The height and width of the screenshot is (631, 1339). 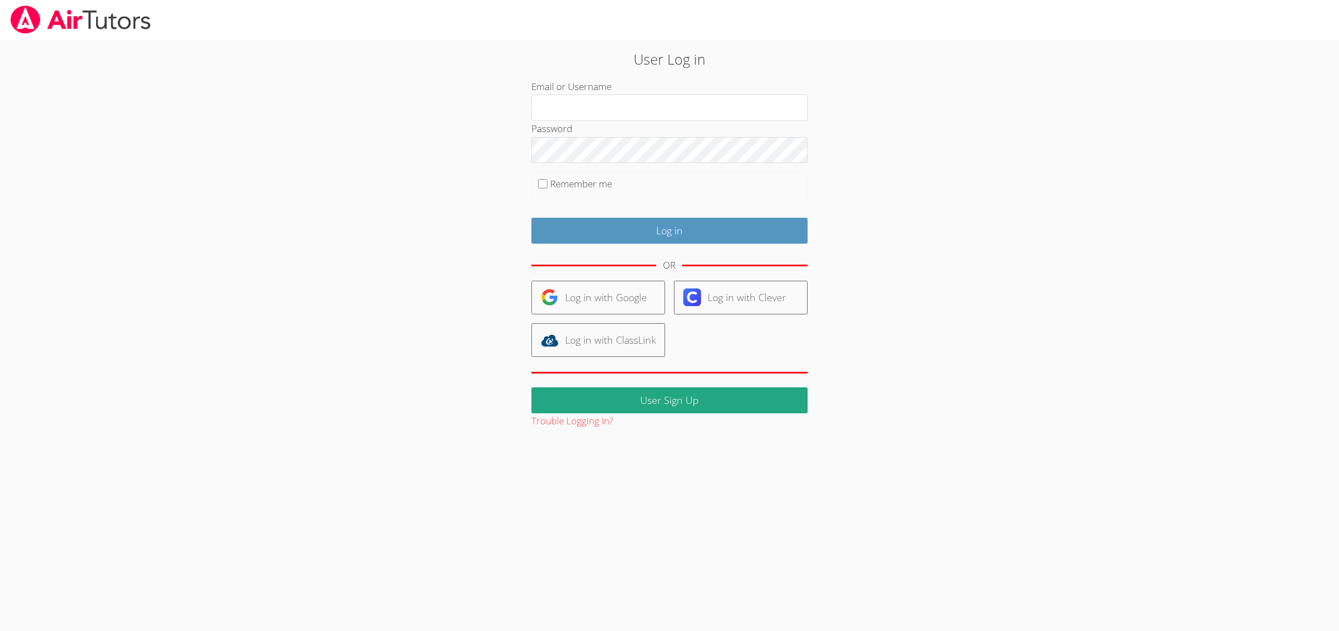 I want to click on label: Remember me, so click(x=581, y=183).